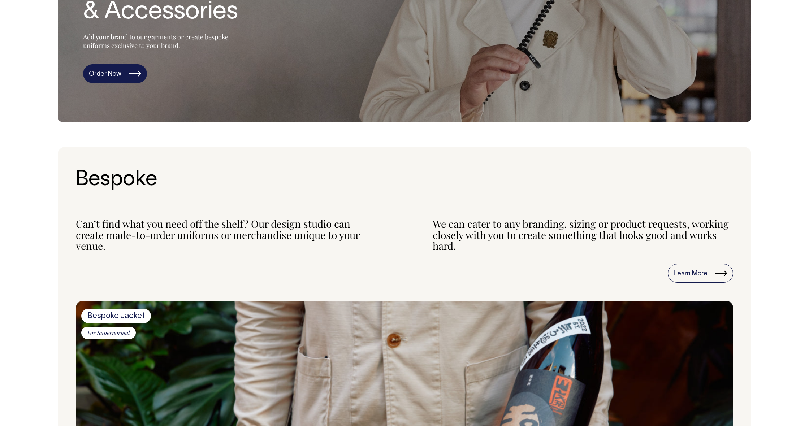  Describe the element at coordinates (700, 273) in the screenshot. I see `a: Learn More` at that location.